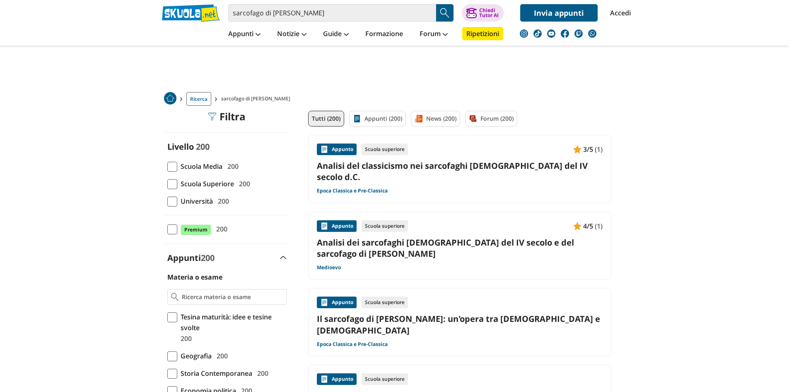  Describe the element at coordinates (434, 34) in the screenshot. I see `a: Forum` at that location.